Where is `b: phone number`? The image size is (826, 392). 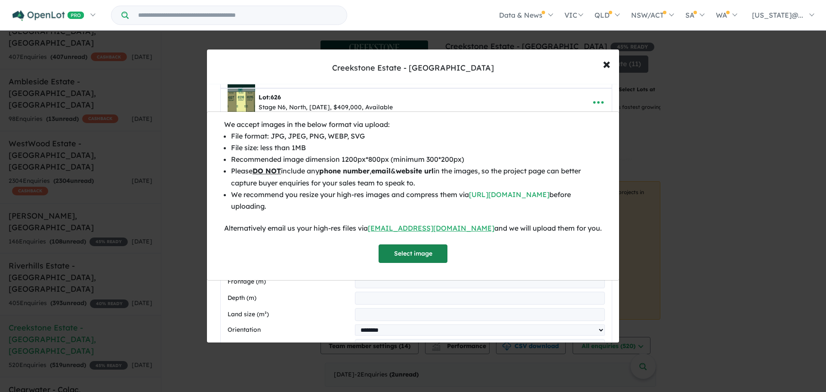
b: phone number is located at coordinates (344, 171).